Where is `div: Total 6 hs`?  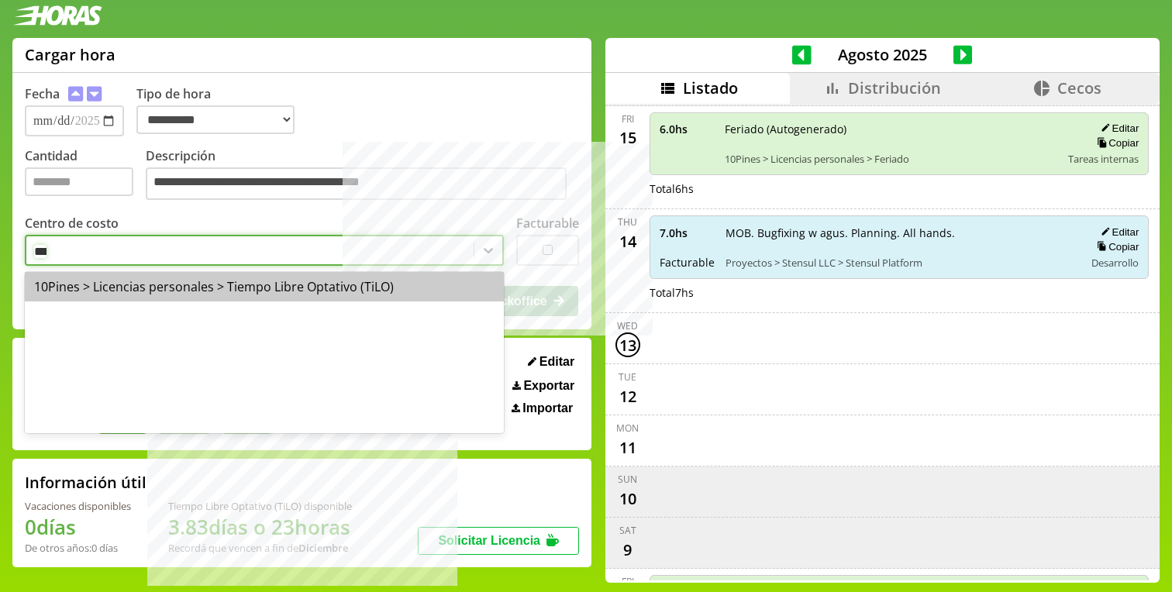
div: Total 6 hs is located at coordinates (899, 188).